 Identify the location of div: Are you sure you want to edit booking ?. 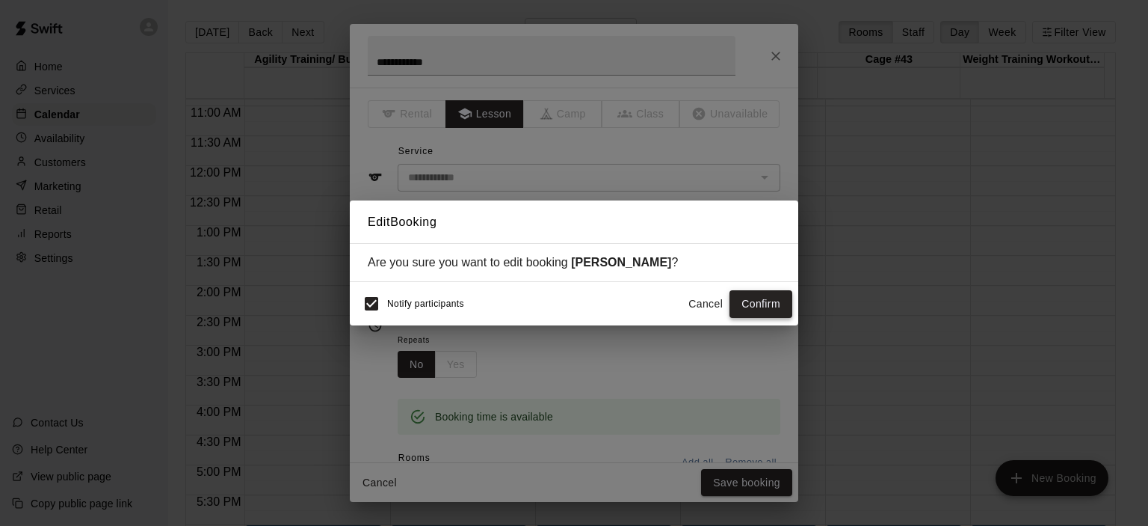
(574, 262).